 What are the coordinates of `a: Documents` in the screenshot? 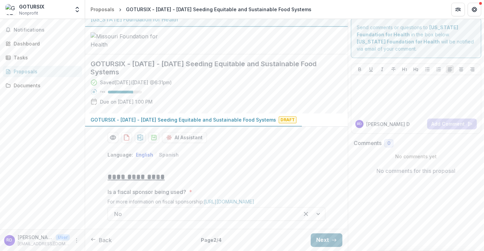 It's located at (42, 85).